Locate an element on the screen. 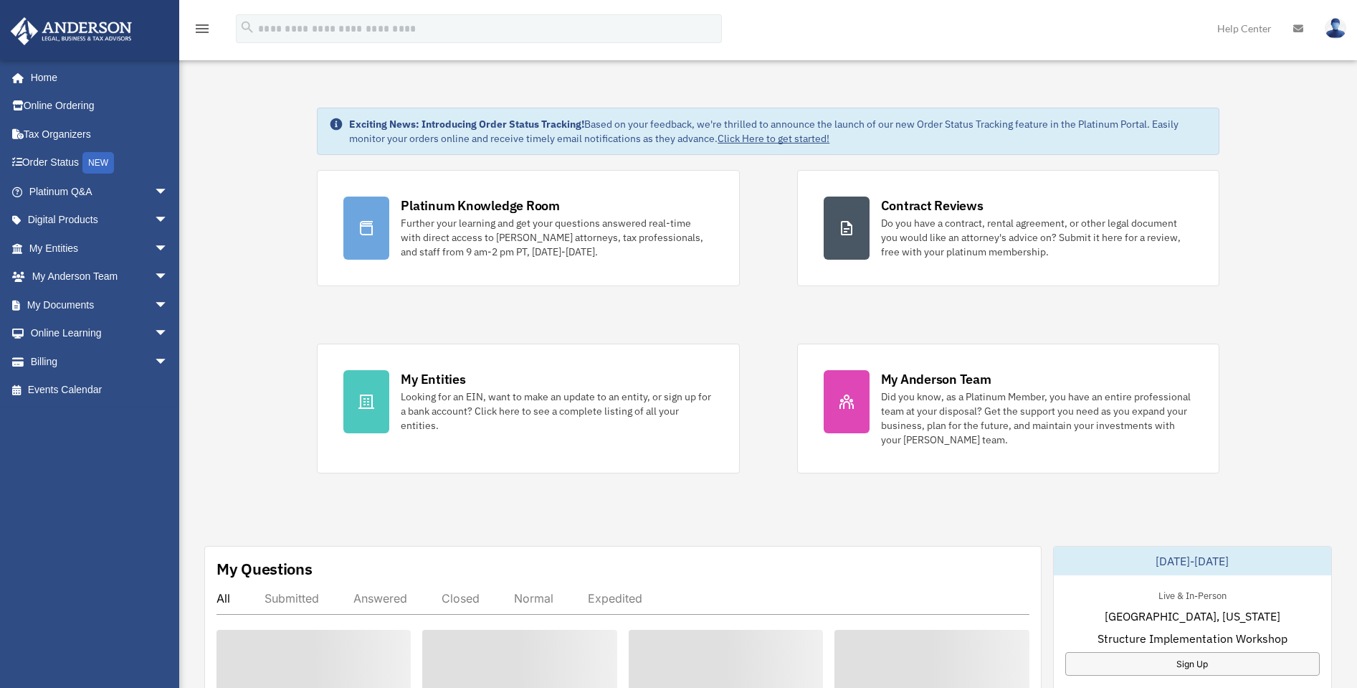 This screenshot has width=1357, height=688. a: Online Learningarrow_drop_down is located at coordinates (100, 333).